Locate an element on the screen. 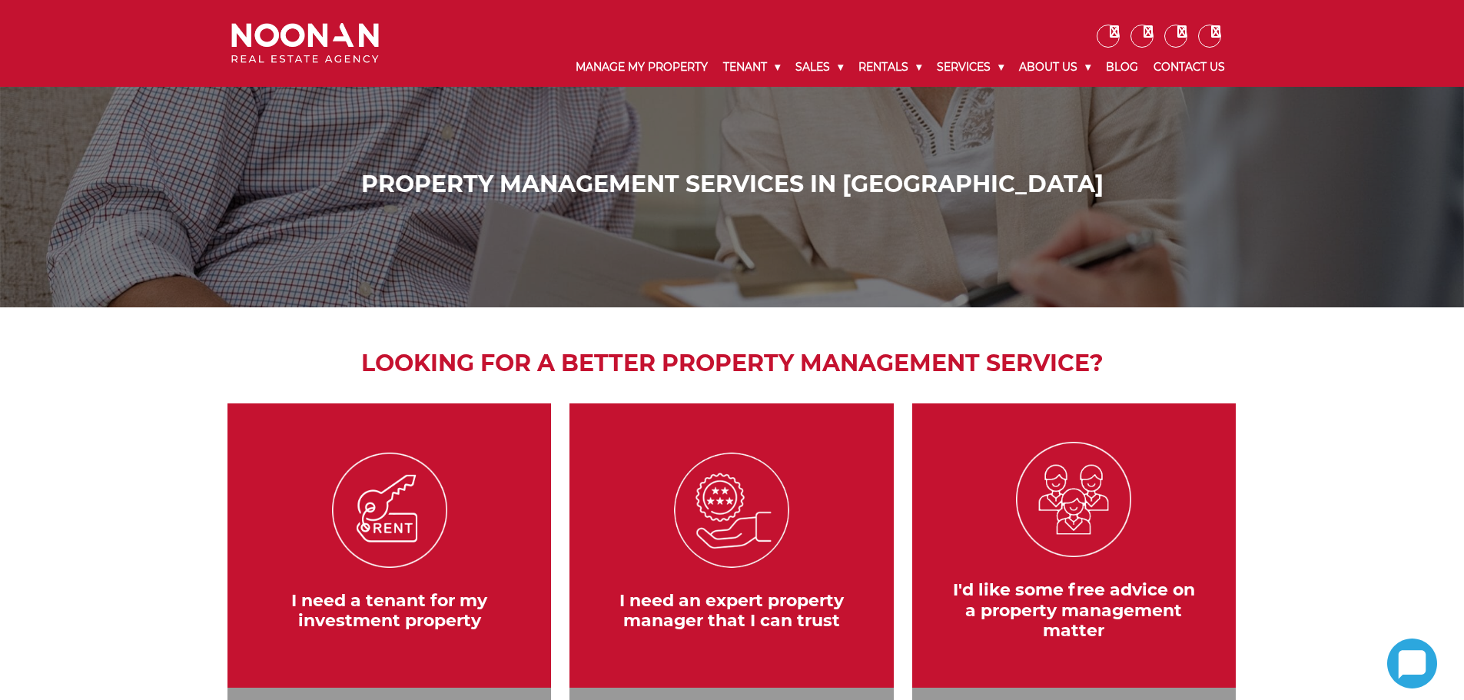 The height and width of the screenshot is (700, 1464). a: Contact Us is located at coordinates (1189, 67).